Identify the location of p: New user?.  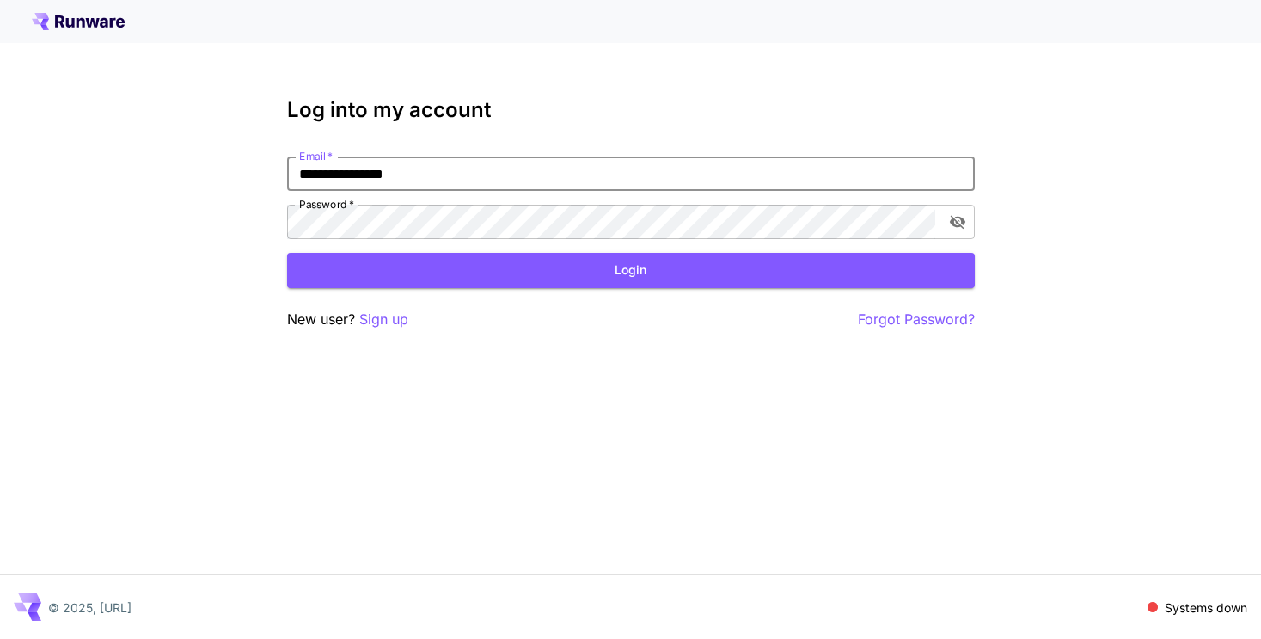
(347, 319).